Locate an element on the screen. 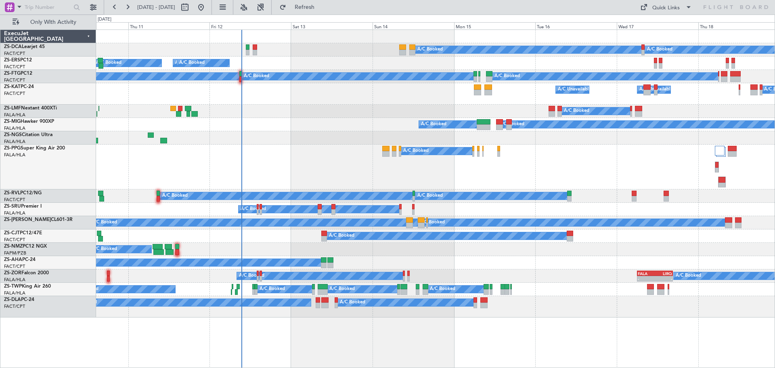 The height and width of the screenshot is (368, 775). span: ZS-NGS is located at coordinates (13, 135).